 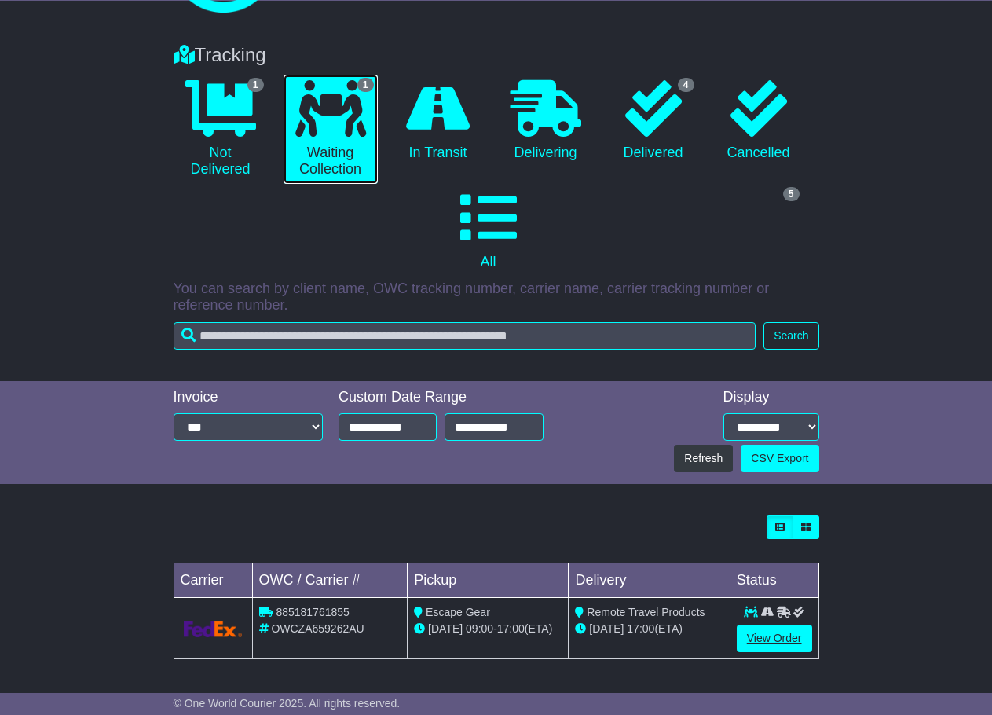 What do you see at coordinates (686, 85) in the screenshot?
I see `span: 4` at bounding box center [686, 85].